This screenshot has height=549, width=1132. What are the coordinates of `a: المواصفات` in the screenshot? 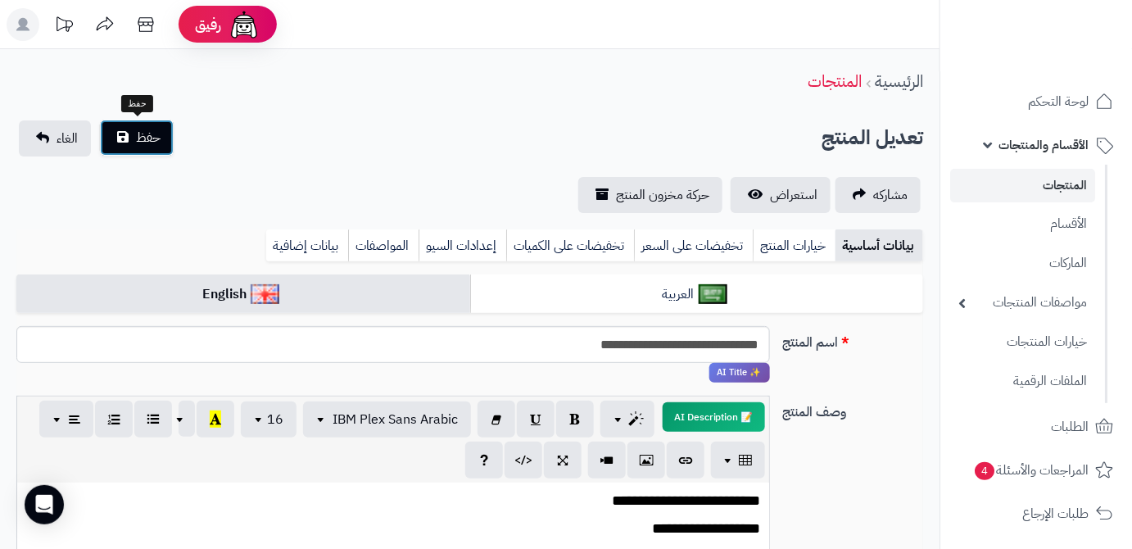 It's located at (383, 246).